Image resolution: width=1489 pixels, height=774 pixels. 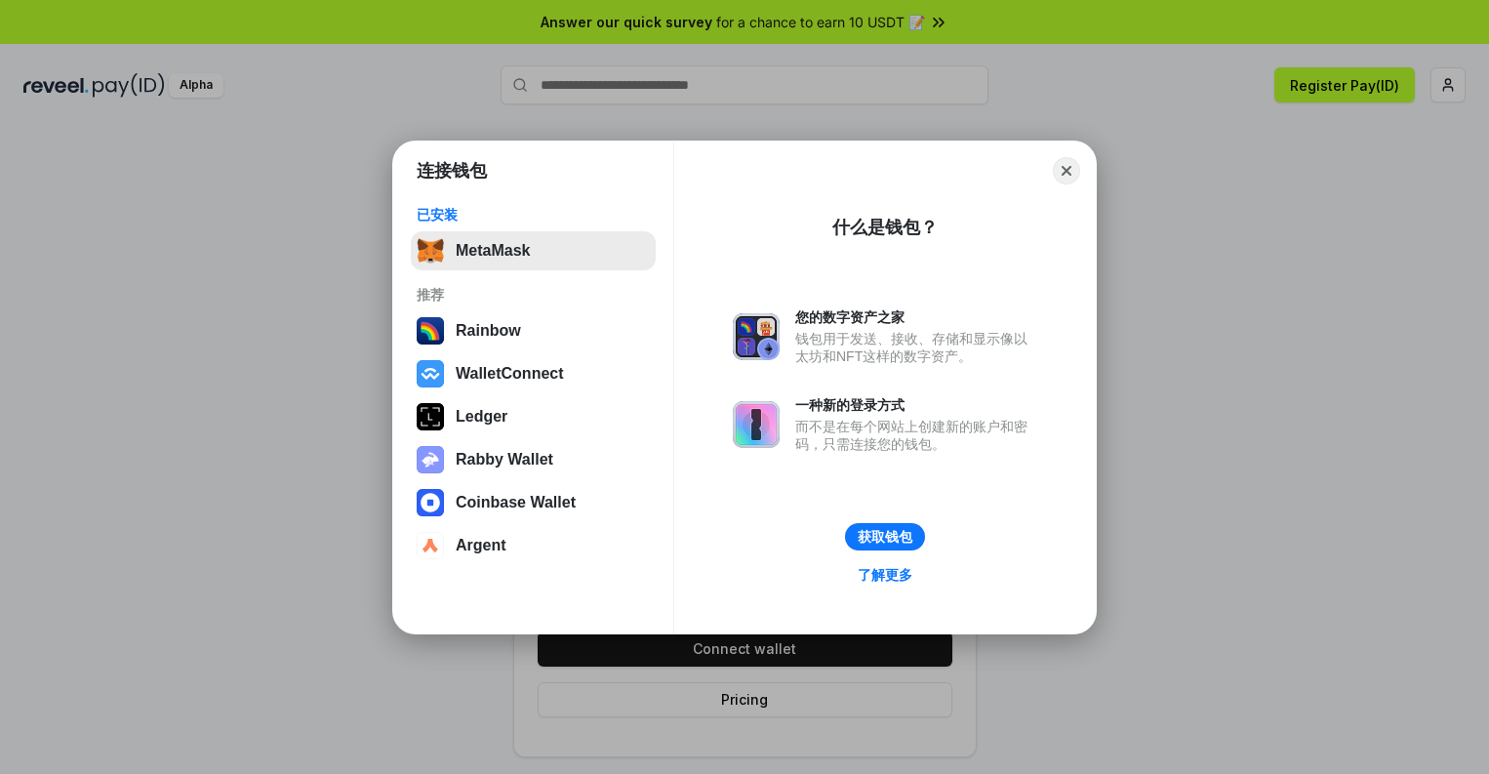 I want to click on img: svg+xml,%3Csvg%20width%3D%22120%22%20height%3D%22120%22%20viewBox%3D%220%200%20120%20120%22%20fil..., so click(x=430, y=331).